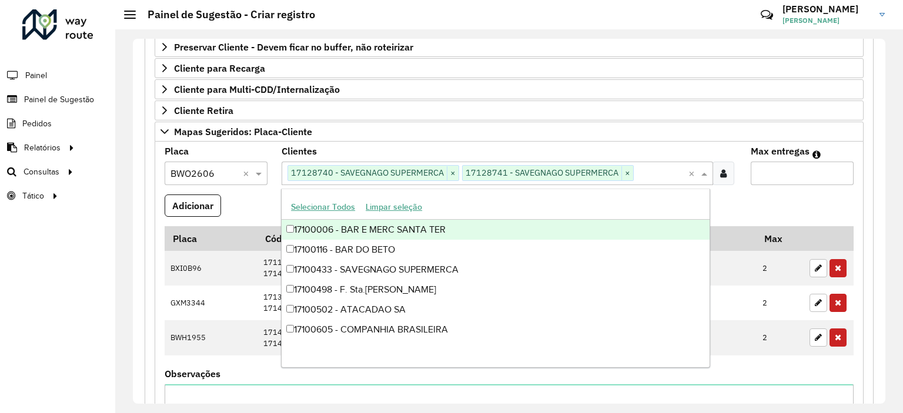 Image resolution: width=903 pixels, height=413 pixels. What do you see at coordinates (767, 15) in the screenshot?
I see `a: Contato Rápido` at bounding box center [767, 15].